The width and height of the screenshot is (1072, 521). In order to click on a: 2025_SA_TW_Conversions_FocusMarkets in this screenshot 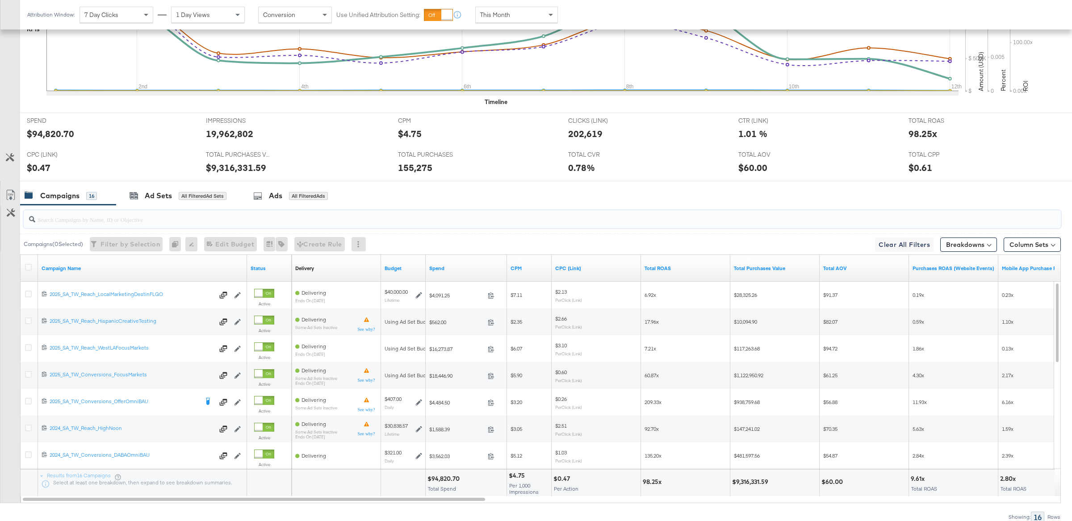, I will do `click(132, 376)`.